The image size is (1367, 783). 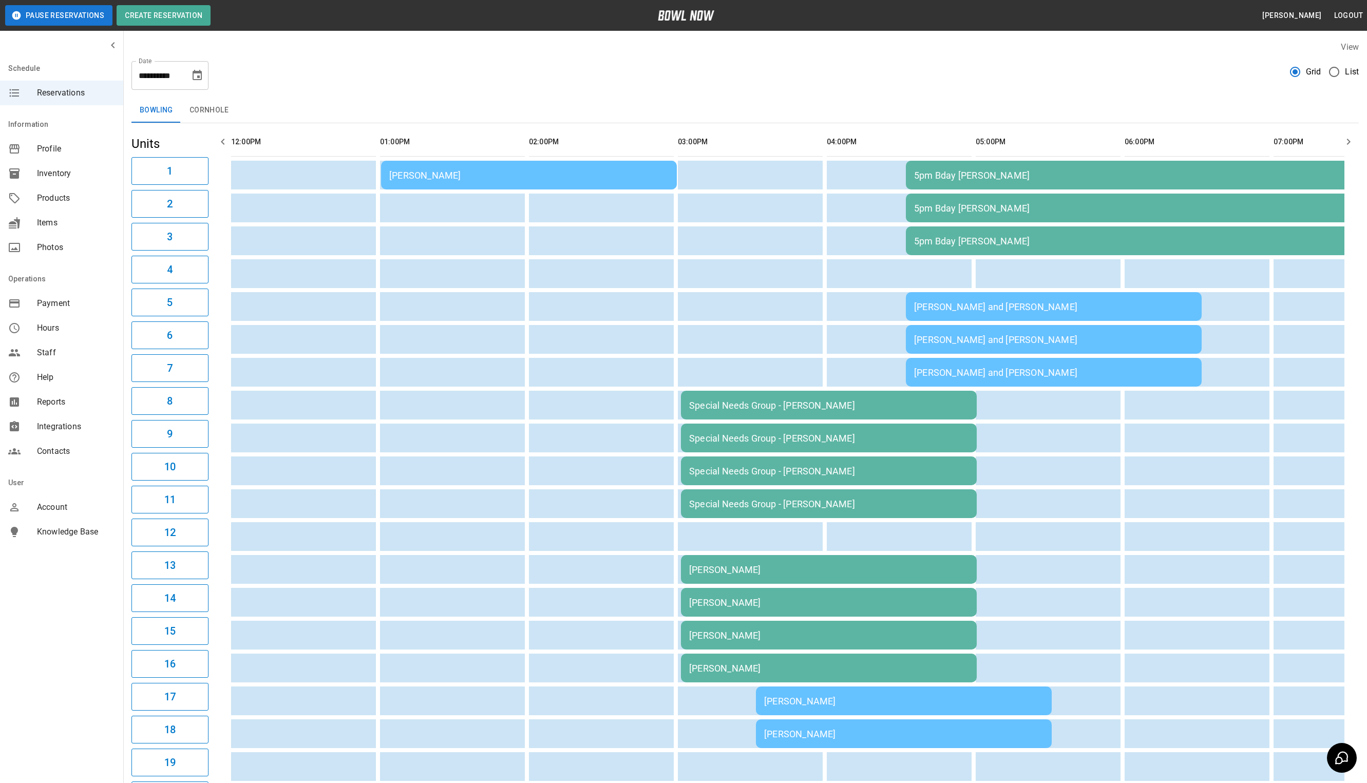 I want to click on button: 15, so click(x=170, y=631).